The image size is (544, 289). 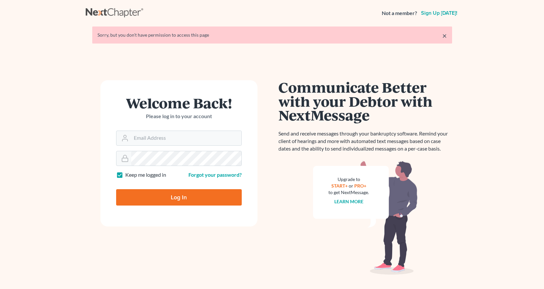 What do you see at coordinates (179, 103) in the screenshot?
I see `h1: Welcome Back!` at bounding box center [179, 103].